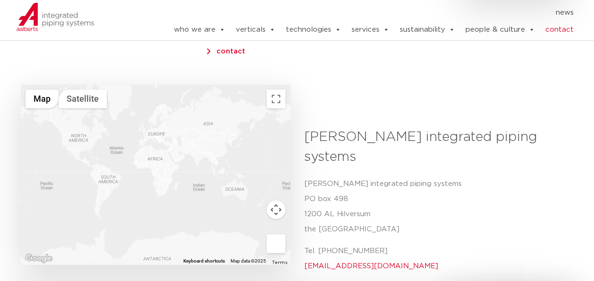 Image resolution: width=594 pixels, height=281 pixels. What do you see at coordinates (39, 258) in the screenshot?
I see `img: Google` at bounding box center [39, 258].